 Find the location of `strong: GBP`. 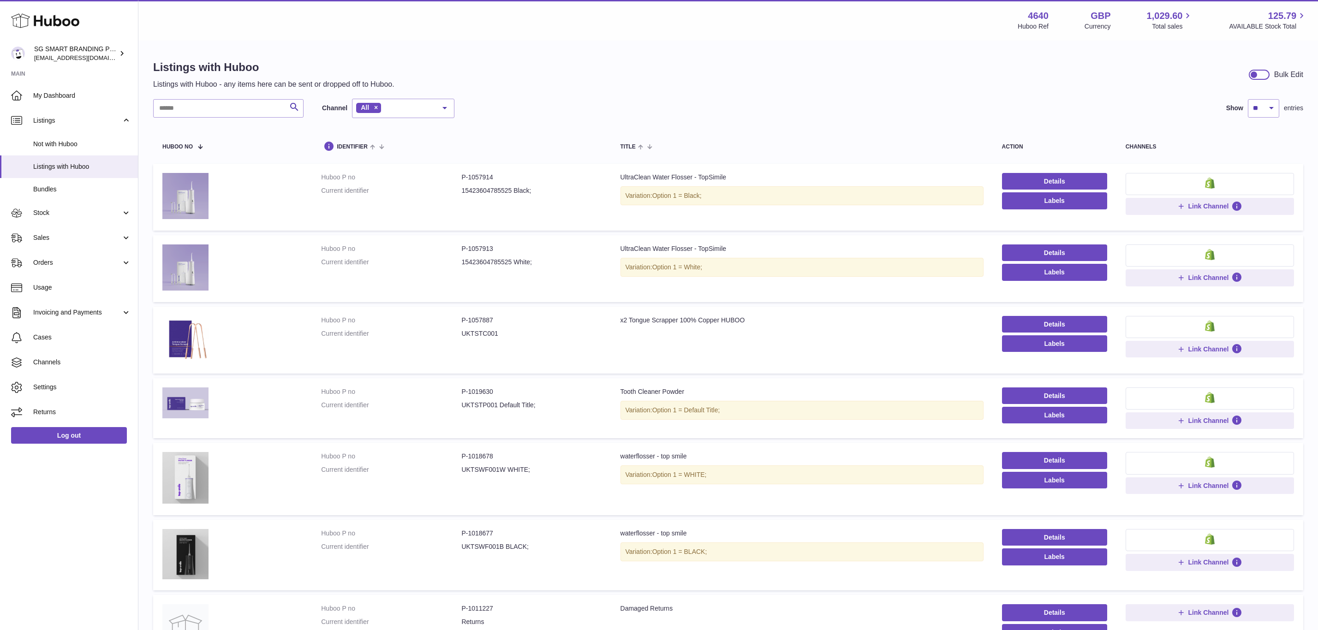

strong: GBP is located at coordinates (1100, 16).